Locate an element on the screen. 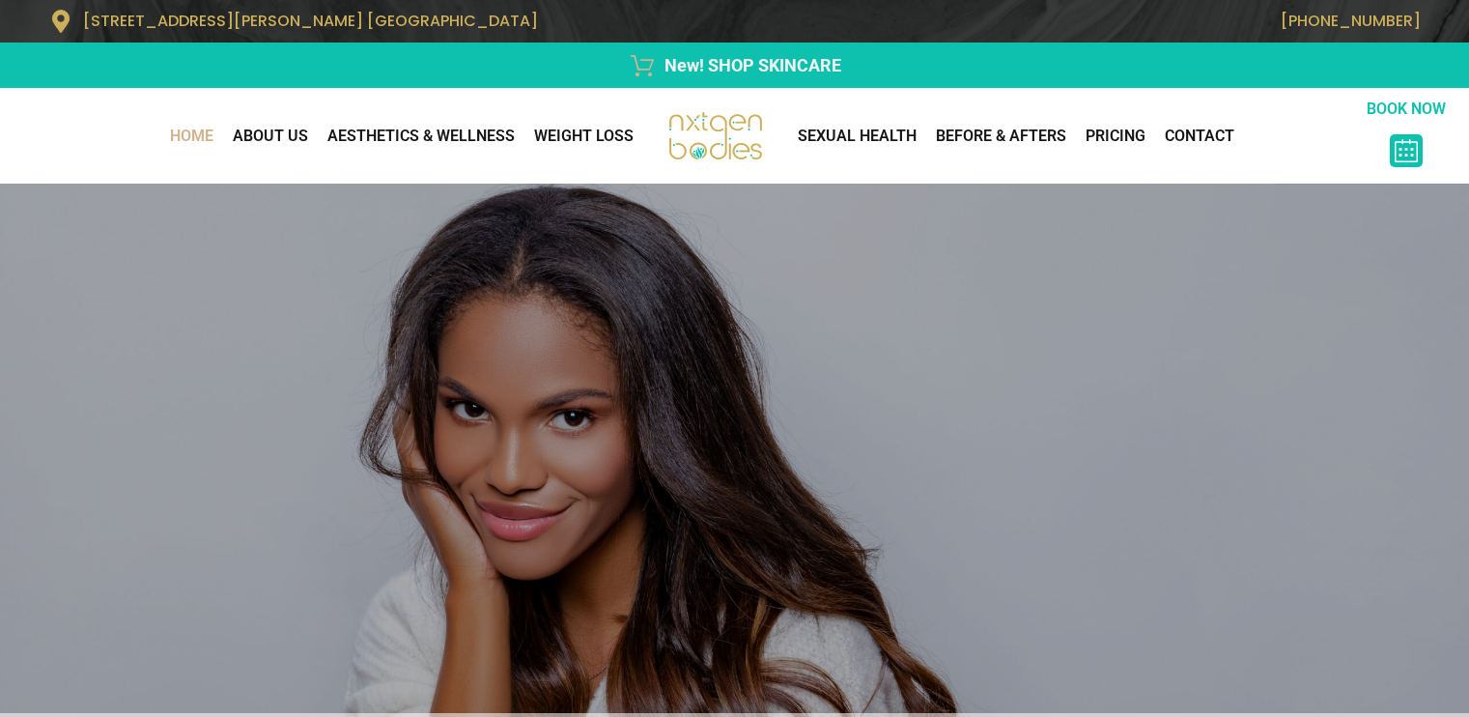 The image size is (1469, 717). span: New! SHOP SKINCARE is located at coordinates (751, 65).